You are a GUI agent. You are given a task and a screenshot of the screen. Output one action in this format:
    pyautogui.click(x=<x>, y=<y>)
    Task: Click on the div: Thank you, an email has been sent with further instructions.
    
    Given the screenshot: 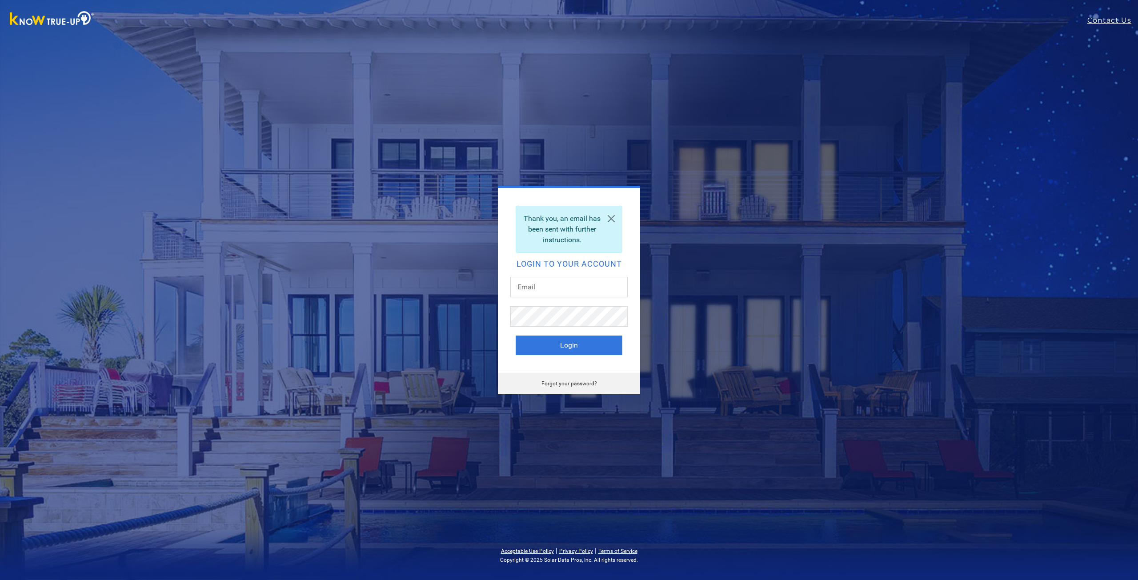 What is the action you would take?
    pyautogui.click(x=569, y=229)
    